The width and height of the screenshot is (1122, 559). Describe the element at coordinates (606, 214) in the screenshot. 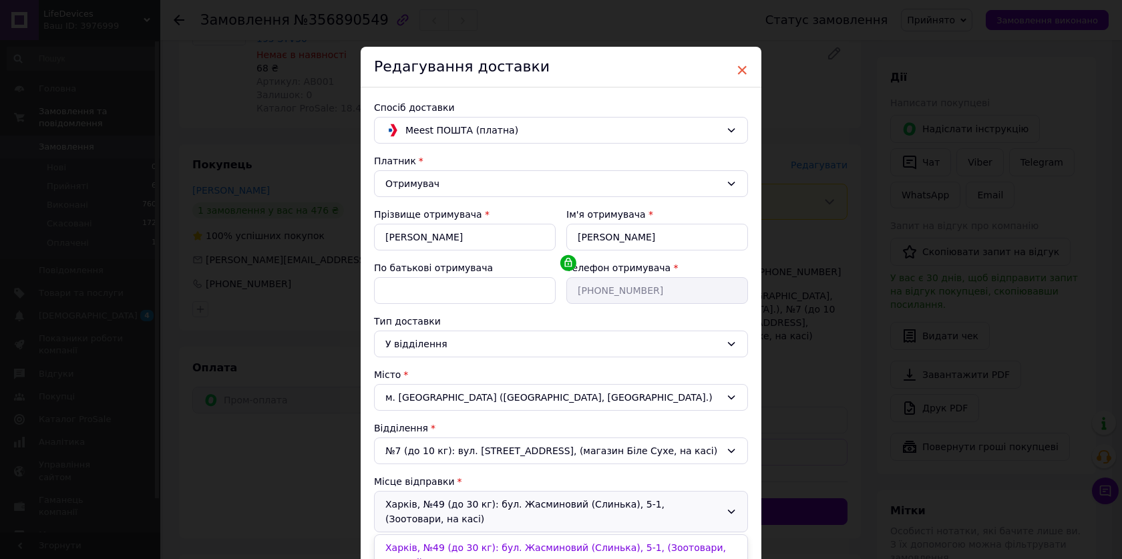

I see `label: Ім'я отримувача` at that location.